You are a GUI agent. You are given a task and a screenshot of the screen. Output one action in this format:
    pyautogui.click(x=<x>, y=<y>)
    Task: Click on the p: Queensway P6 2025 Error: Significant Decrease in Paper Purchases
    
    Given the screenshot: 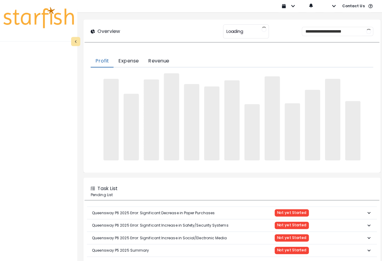 What is the action you would take?
    pyautogui.click(x=151, y=210)
    